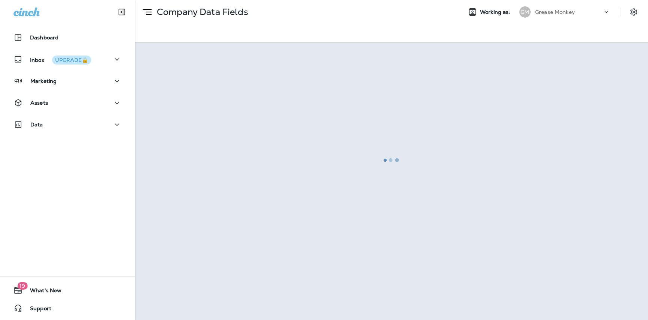  I want to click on button: Support, so click(67, 308).